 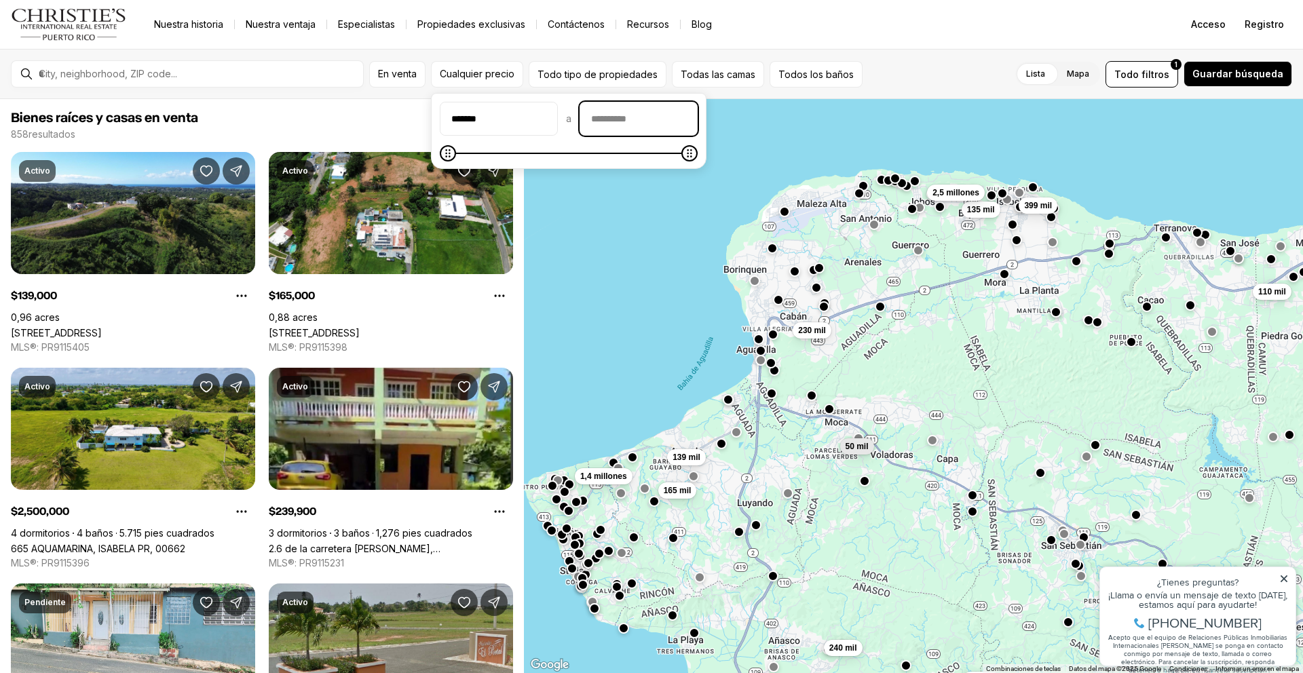 I want to click on font: a, so click(x=569, y=119).